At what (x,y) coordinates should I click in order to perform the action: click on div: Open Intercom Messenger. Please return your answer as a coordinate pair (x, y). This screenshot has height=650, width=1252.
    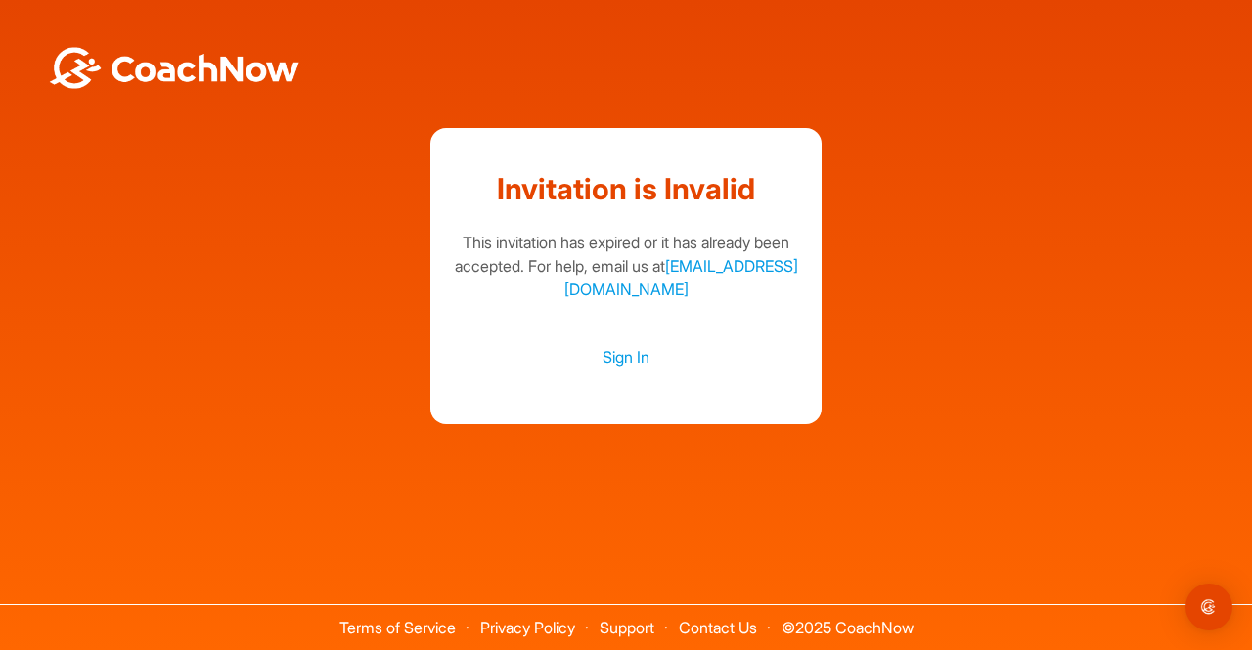
    Looking at the image, I should click on (1209, 607).